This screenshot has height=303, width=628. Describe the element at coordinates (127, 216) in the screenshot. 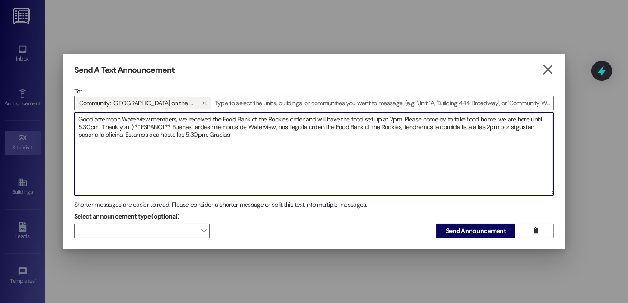

I see `label: Select announcement type (optional)` at that location.